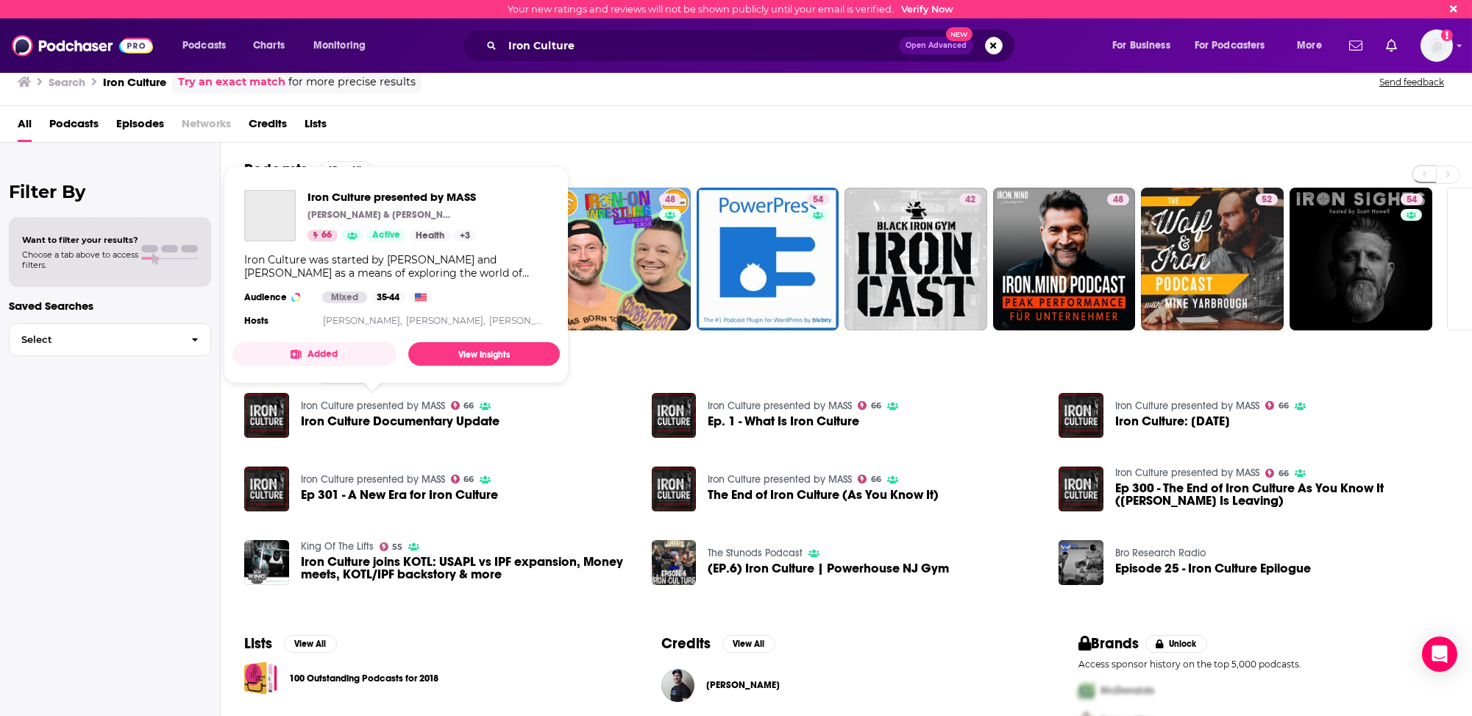 This screenshot has height=716, width=1472. What do you see at coordinates (674, 489) in the screenshot?
I see `a: The End of Iron Culture (As You Know It)` at bounding box center [674, 489].